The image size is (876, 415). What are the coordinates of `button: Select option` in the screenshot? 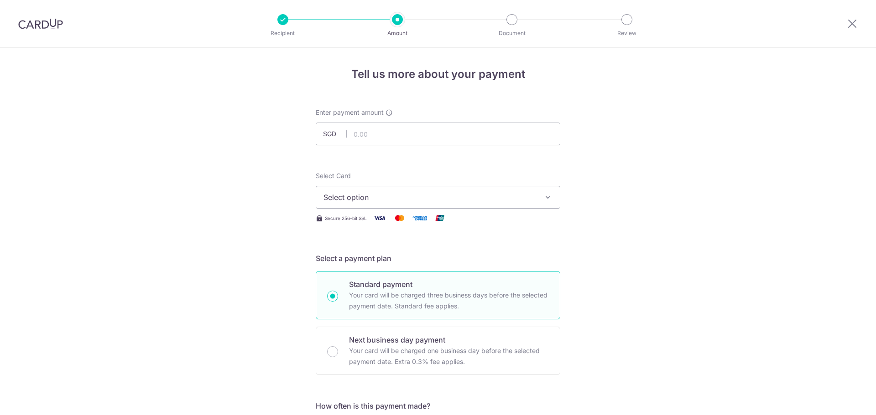 It's located at (438, 197).